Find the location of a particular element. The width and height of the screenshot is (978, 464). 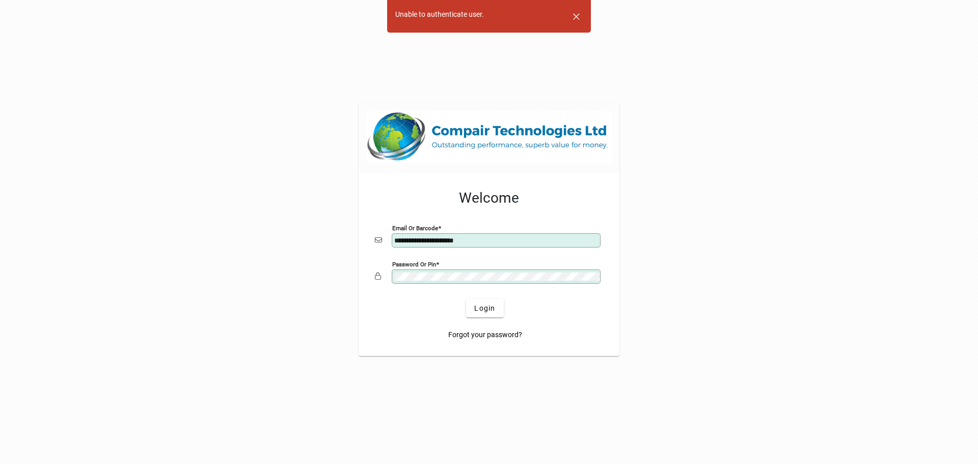

div: Unable to authenticate user. is located at coordinates (440, 14).